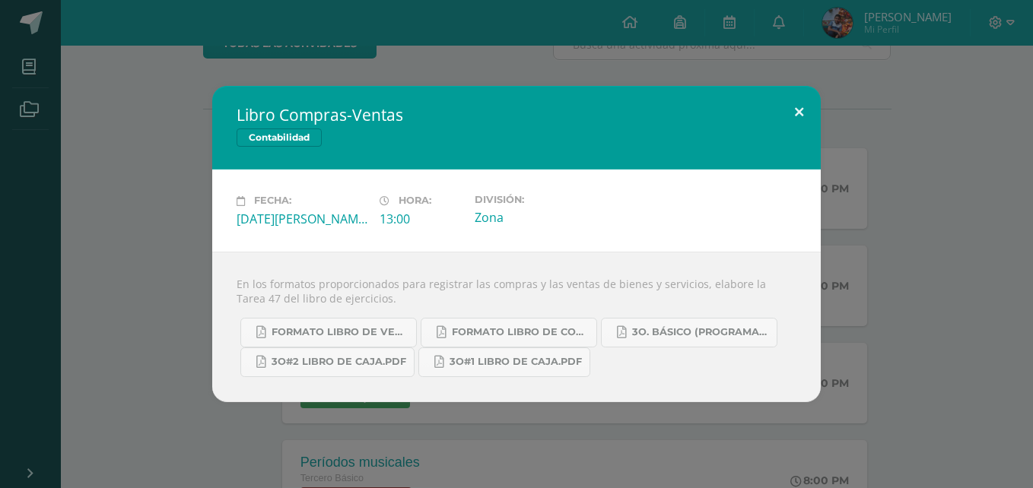  Describe the element at coordinates (509, 332) in the screenshot. I see `a: Formato Libro de Compras.pdf` at that location.